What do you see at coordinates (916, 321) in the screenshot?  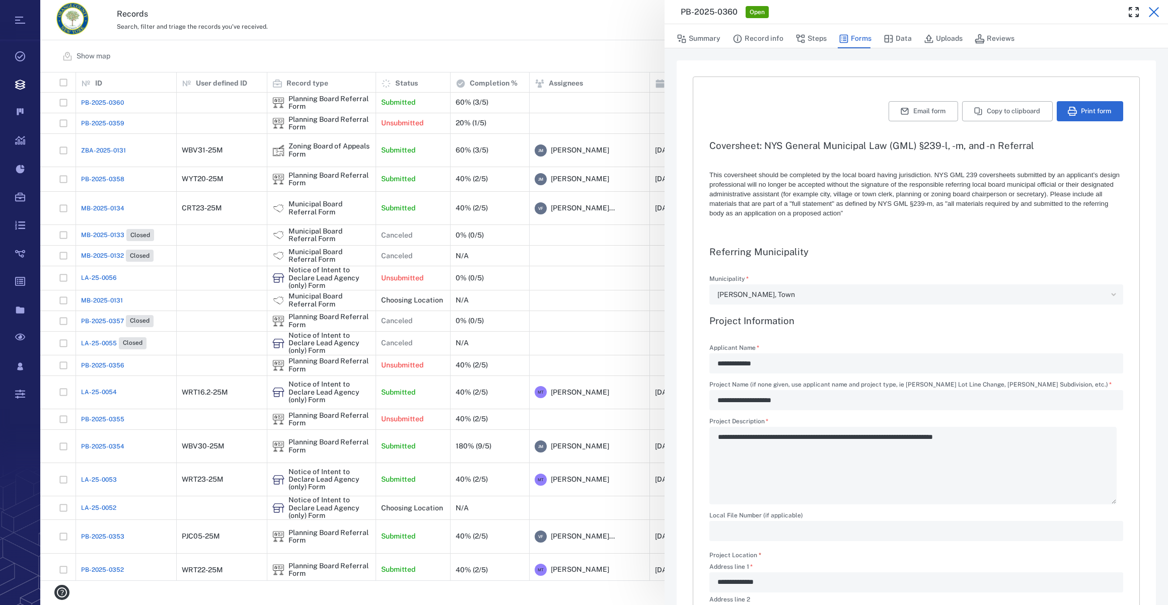 I see `h3: Project Information` at bounding box center [916, 321].